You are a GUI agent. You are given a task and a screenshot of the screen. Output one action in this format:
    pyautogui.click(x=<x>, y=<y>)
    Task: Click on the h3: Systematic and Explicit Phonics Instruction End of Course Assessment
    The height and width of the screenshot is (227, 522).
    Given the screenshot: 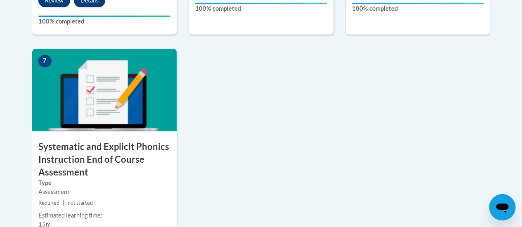 What is the action you would take?
    pyautogui.click(x=104, y=159)
    